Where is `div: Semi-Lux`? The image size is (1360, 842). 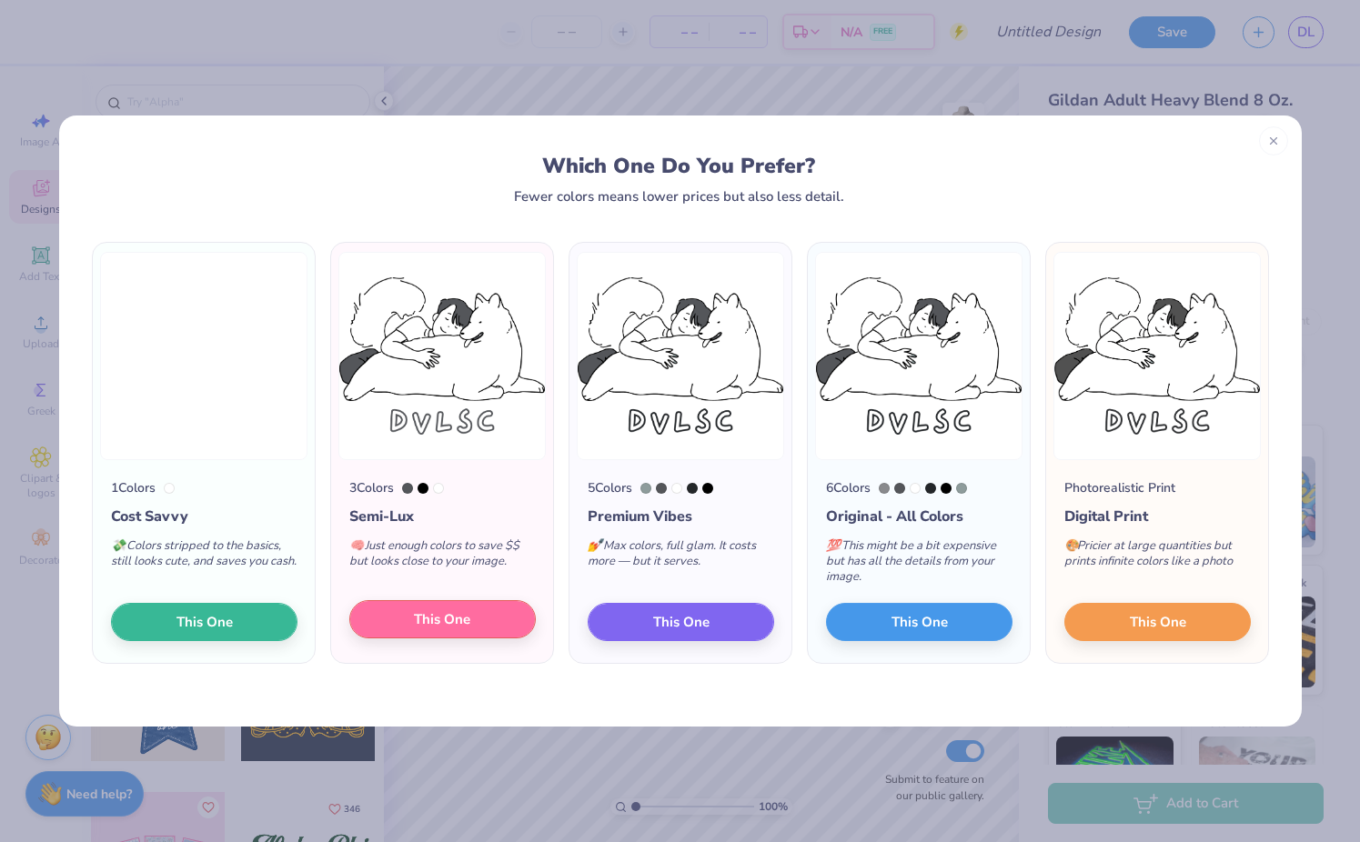 div: Semi-Lux is located at coordinates (442, 517).